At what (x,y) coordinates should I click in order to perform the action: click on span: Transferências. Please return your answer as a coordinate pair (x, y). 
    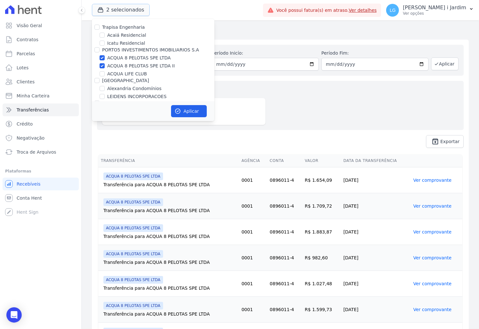
    Looking at the image, I should click on (33, 110).